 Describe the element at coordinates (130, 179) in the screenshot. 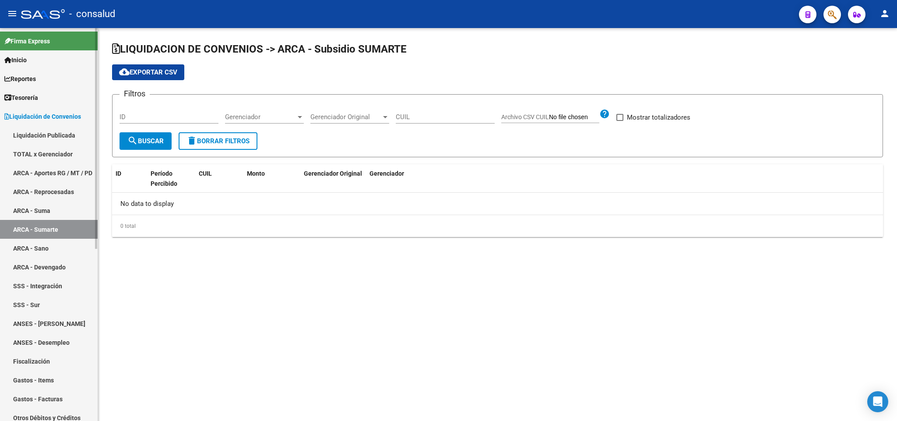

I see `datatable-header-cell: ID` at that location.